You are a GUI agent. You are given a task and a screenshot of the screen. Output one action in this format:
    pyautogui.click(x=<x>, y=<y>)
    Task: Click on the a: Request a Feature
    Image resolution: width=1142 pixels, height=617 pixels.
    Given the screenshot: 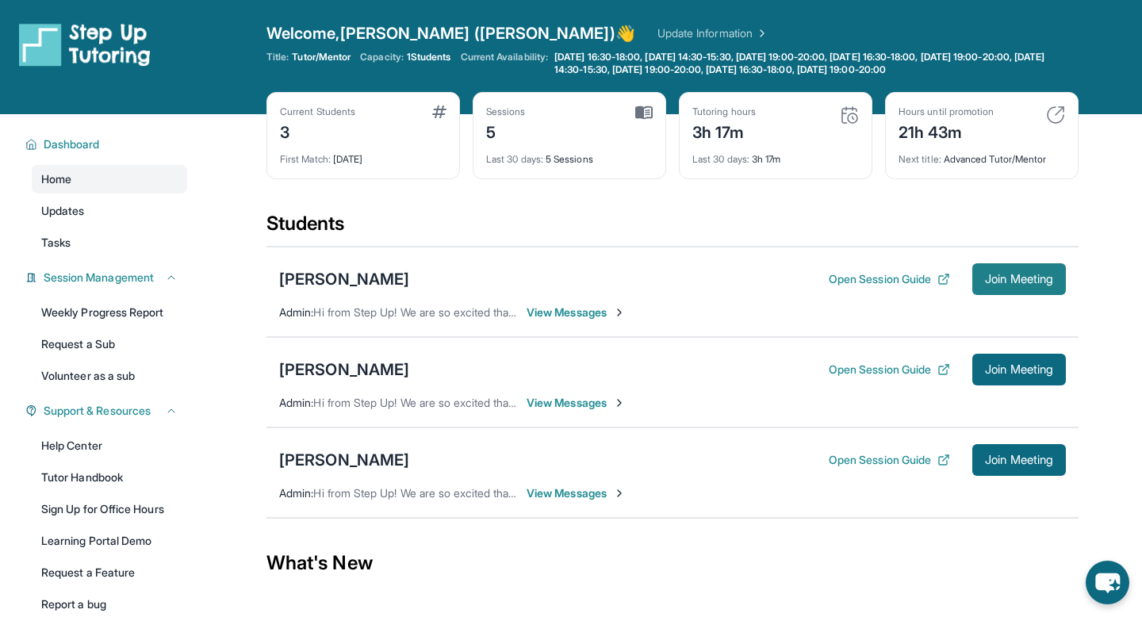 What is the action you would take?
    pyautogui.click(x=109, y=573)
    